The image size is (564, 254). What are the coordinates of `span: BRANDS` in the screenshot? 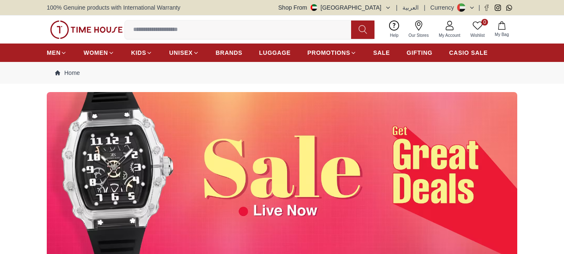 It's located at (229, 53).